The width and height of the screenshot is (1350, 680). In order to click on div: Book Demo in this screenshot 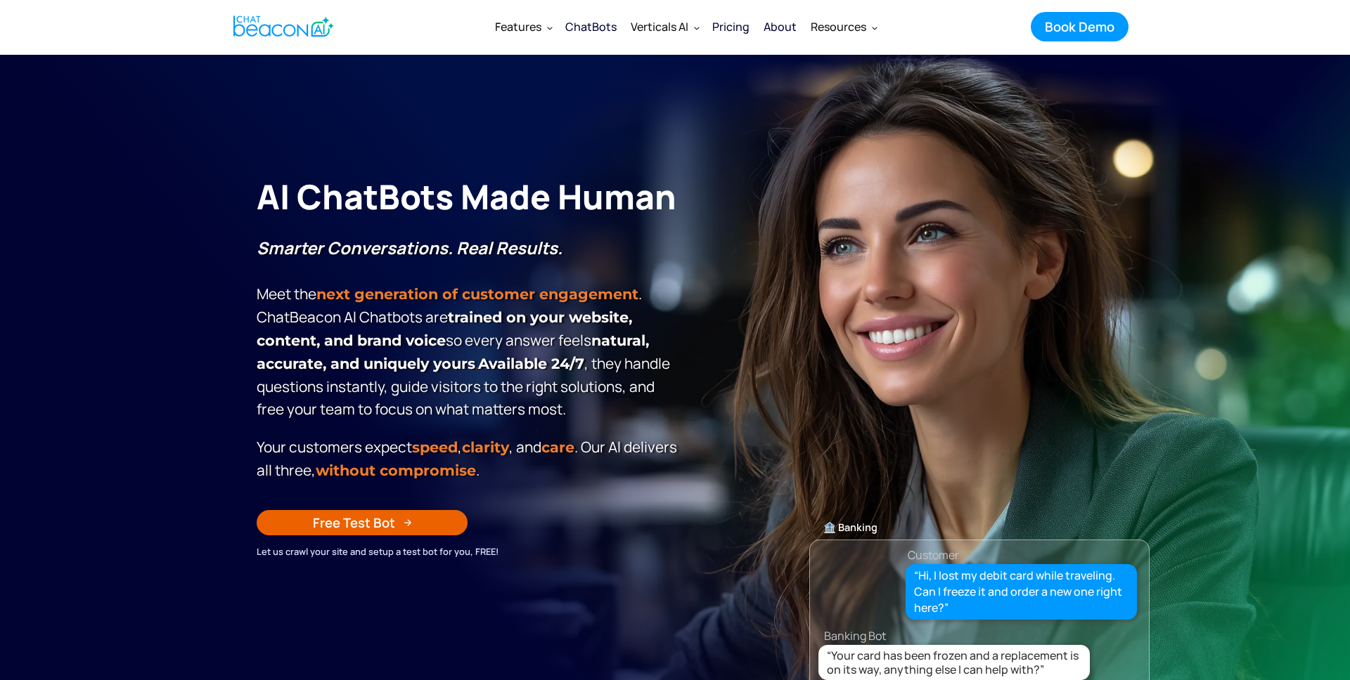, I will do `click(1079, 27)`.